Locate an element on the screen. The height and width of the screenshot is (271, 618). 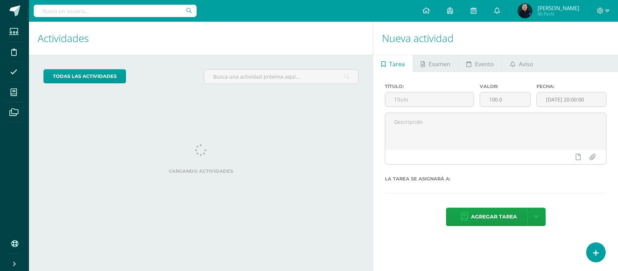
label: Título: is located at coordinates (429, 86).